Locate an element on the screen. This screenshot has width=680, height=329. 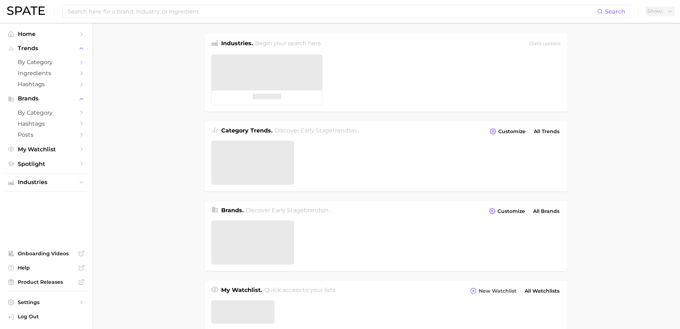
span: Trends is located at coordinates (46, 48).